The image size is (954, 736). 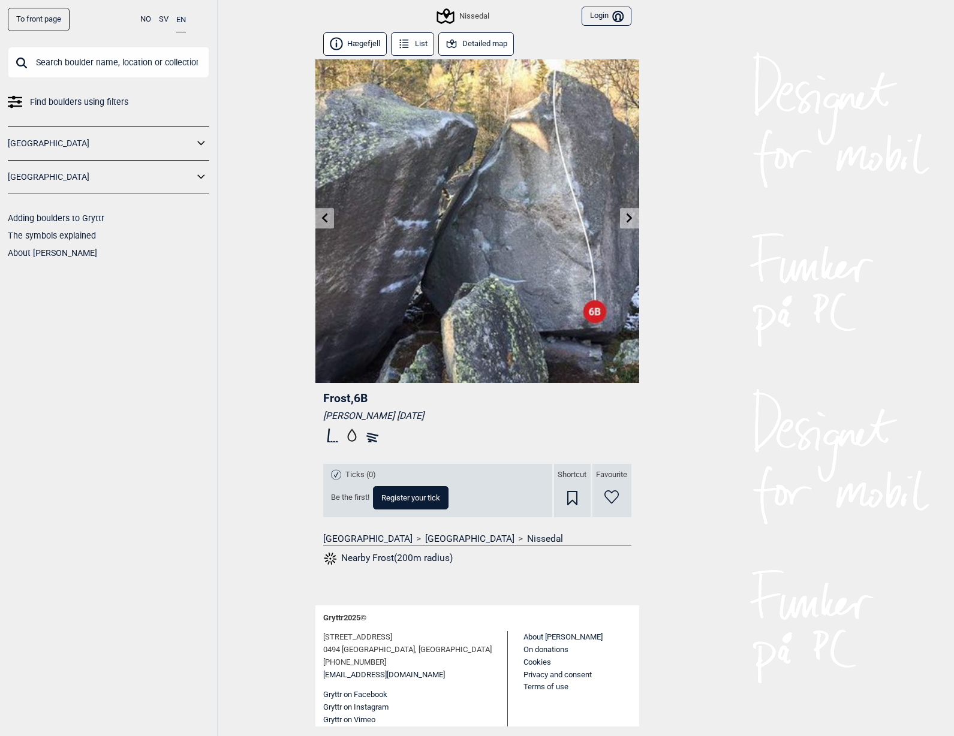 I want to click on span: Favourite, so click(x=612, y=475).